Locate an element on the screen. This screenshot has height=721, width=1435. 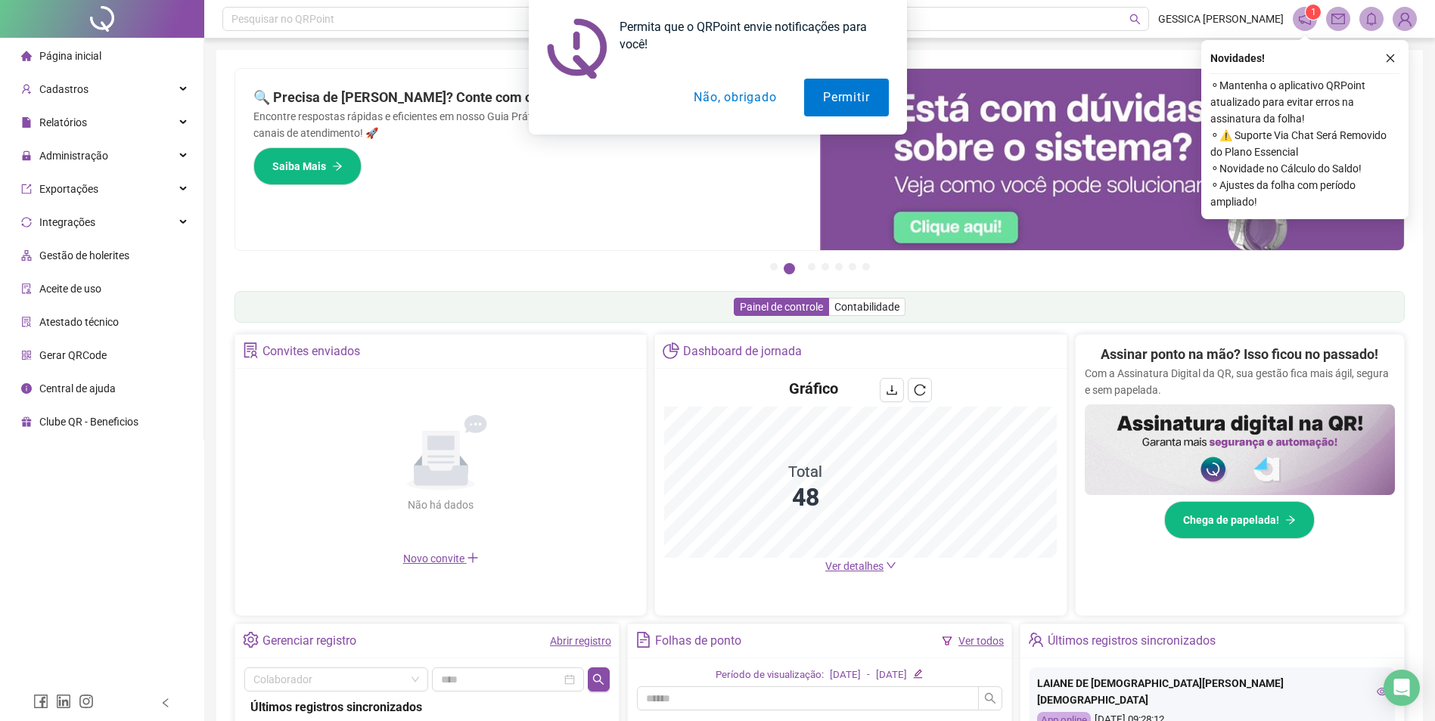
span: Clube QR - Beneficios is located at coordinates (88, 422).